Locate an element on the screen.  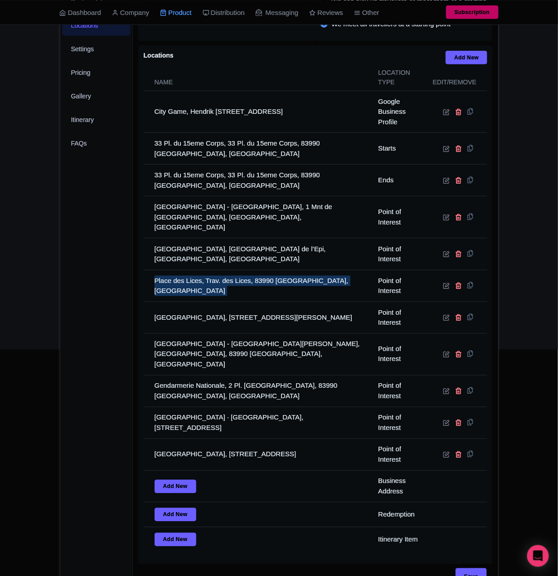
td: Ends is located at coordinates (400, 181).